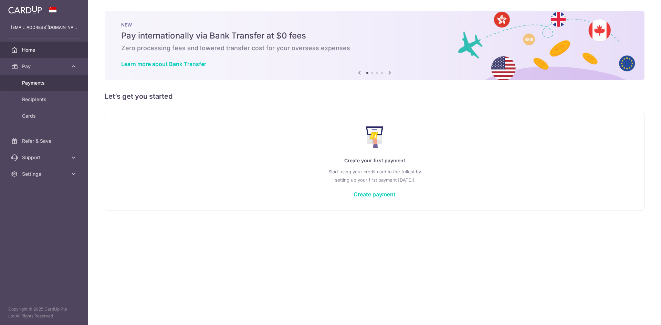 This screenshot has height=325, width=661. I want to click on h5: Let’s get you started, so click(375, 96).